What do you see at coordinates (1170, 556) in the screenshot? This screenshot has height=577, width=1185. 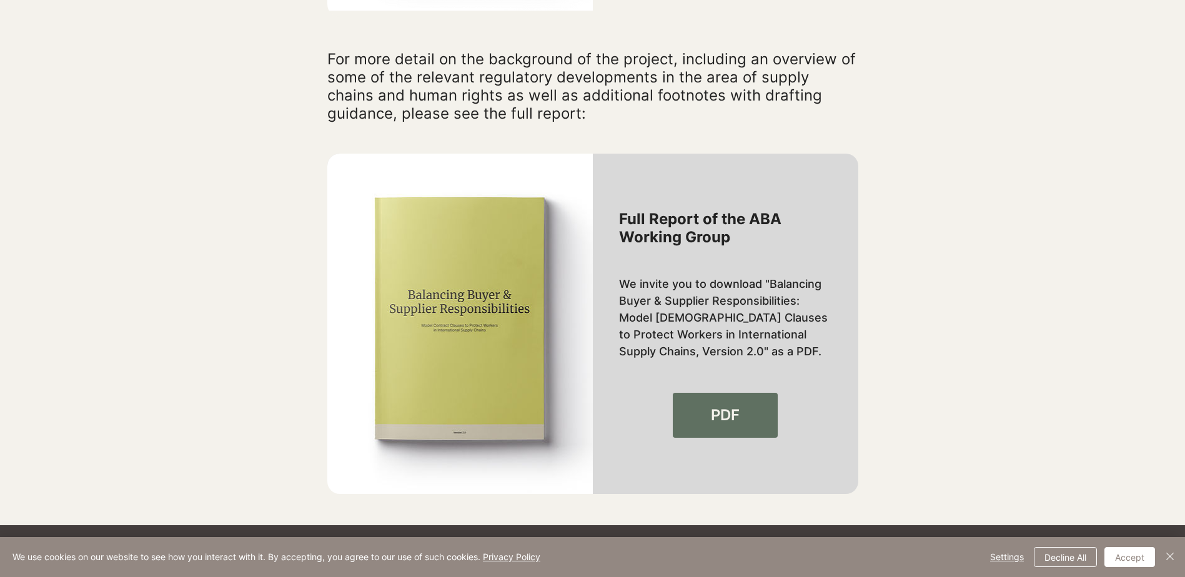 I see `img: Close` at bounding box center [1170, 556].